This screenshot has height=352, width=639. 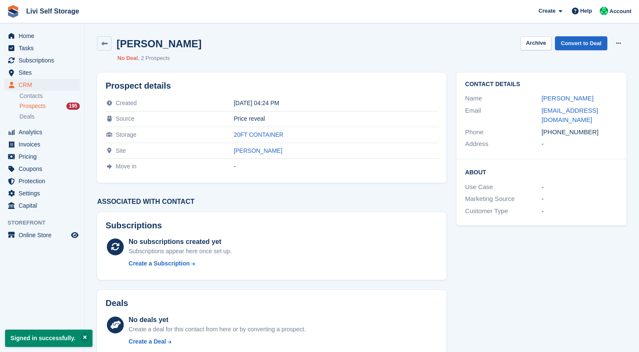 What do you see at coordinates (503, 144) in the screenshot?
I see `div: Address` at bounding box center [503, 144].